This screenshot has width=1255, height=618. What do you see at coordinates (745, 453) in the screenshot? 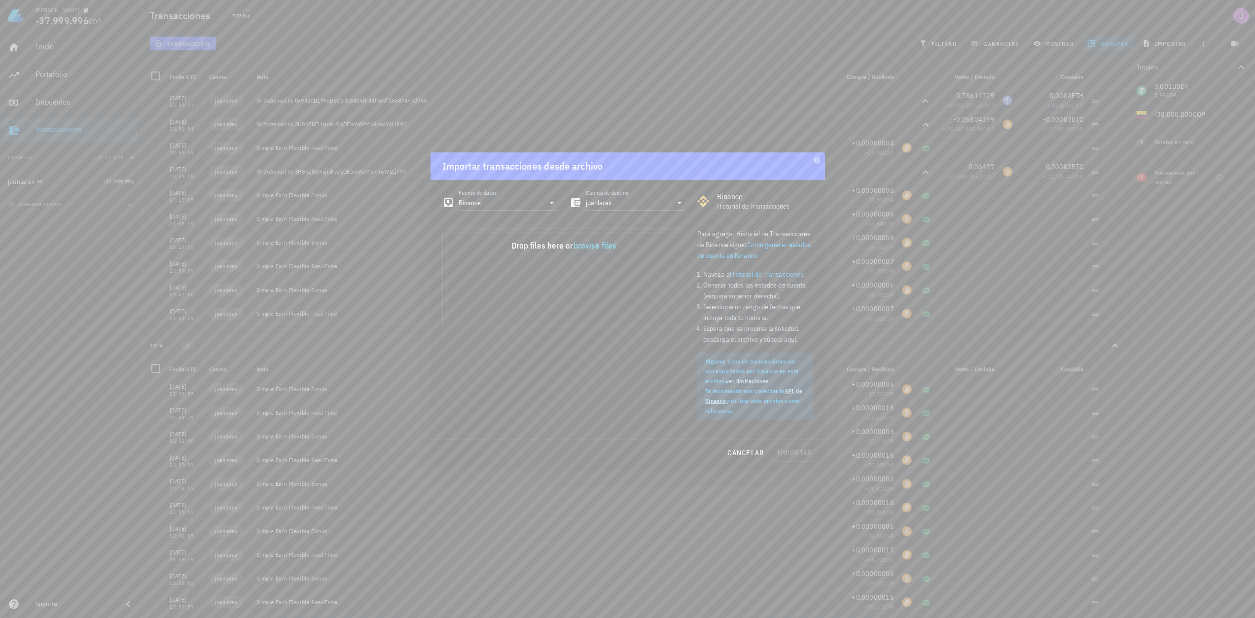
I see `button: cancelar` at bounding box center [745, 453].